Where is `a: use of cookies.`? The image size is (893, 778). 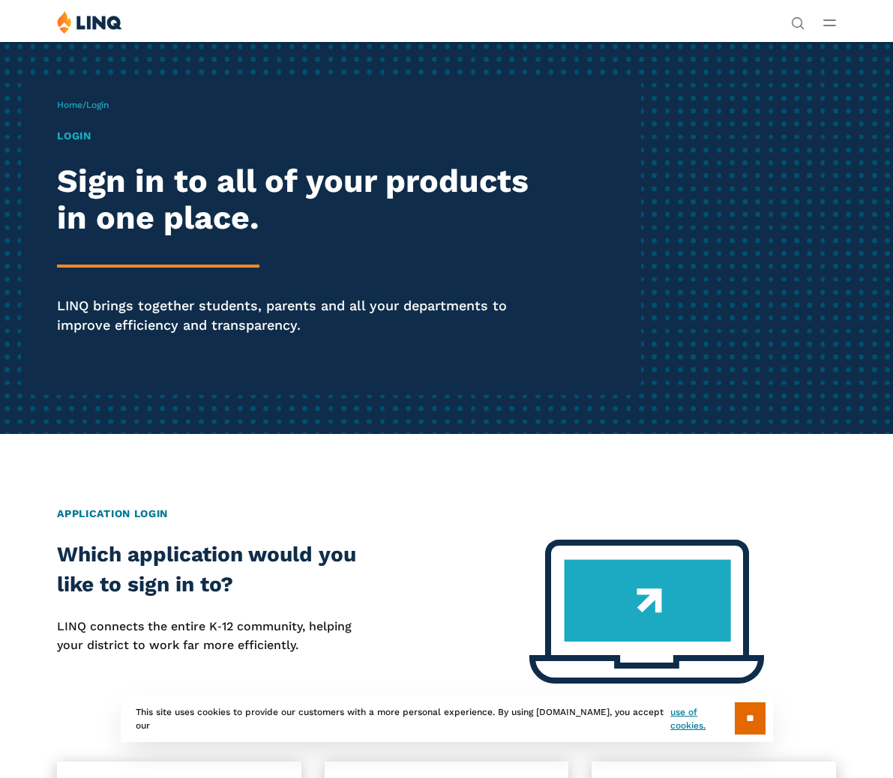
a: use of cookies. is located at coordinates (702, 719).